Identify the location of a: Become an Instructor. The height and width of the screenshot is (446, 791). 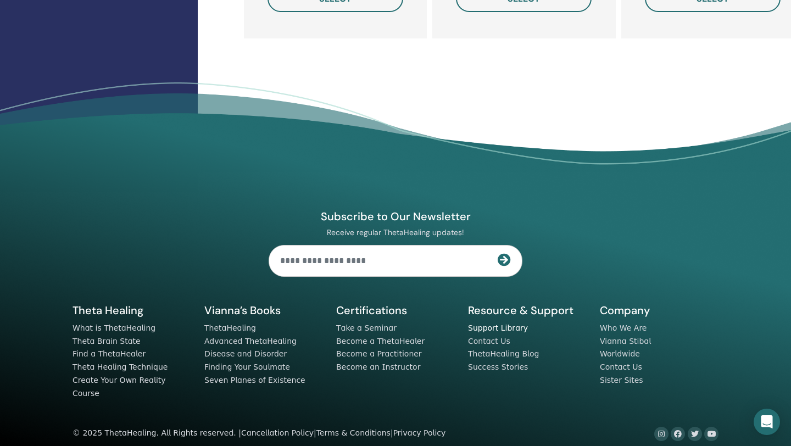
(378, 367).